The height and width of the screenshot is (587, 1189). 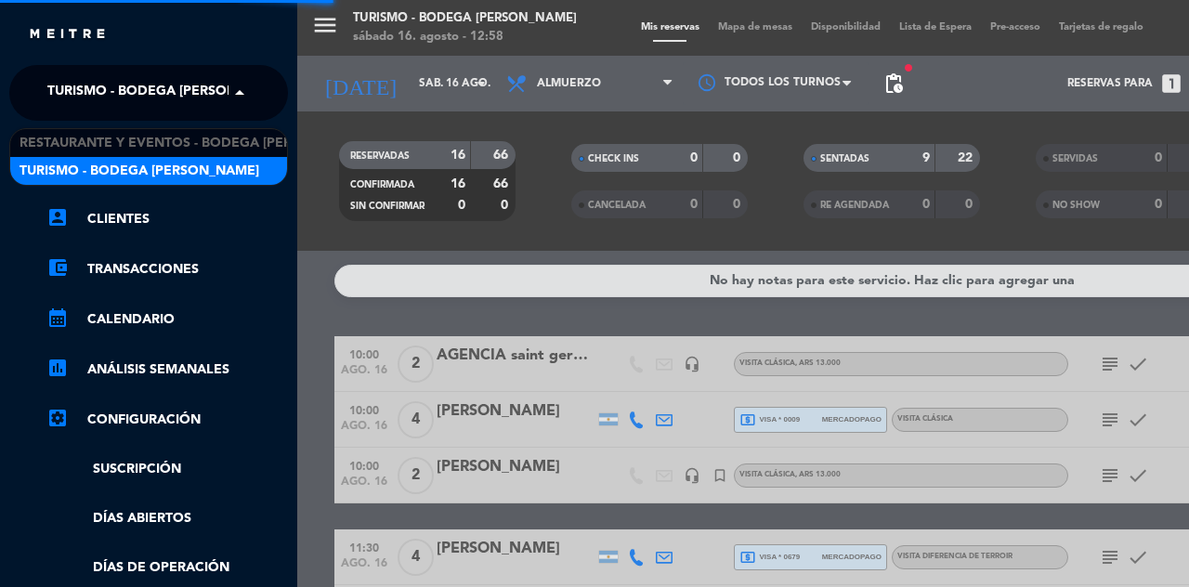 What do you see at coordinates (58, 268) in the screenshot?
I see `i: account_balance_wallet` at bounding box center [58, 268].